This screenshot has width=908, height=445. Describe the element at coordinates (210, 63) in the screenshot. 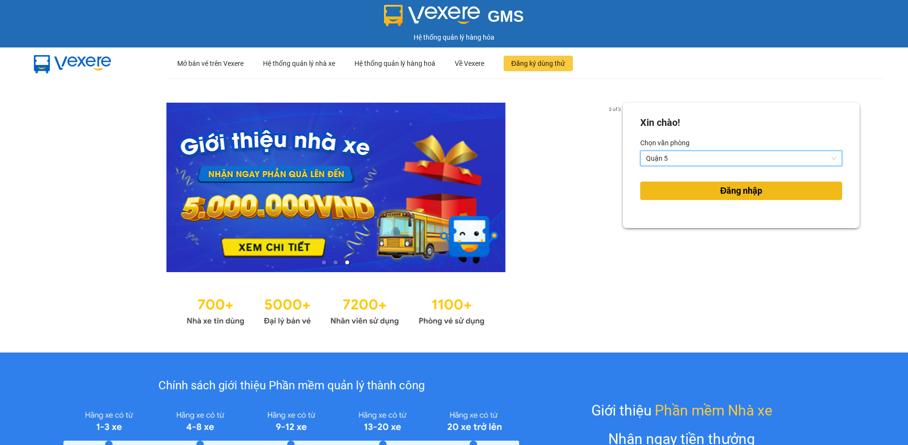

I see `div: Mở bán vé trên Vexere` at that location.